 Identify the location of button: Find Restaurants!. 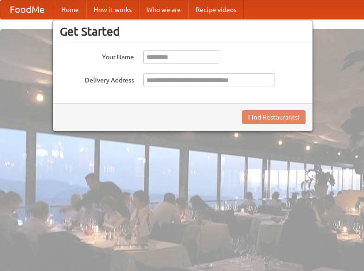
(274, 117).